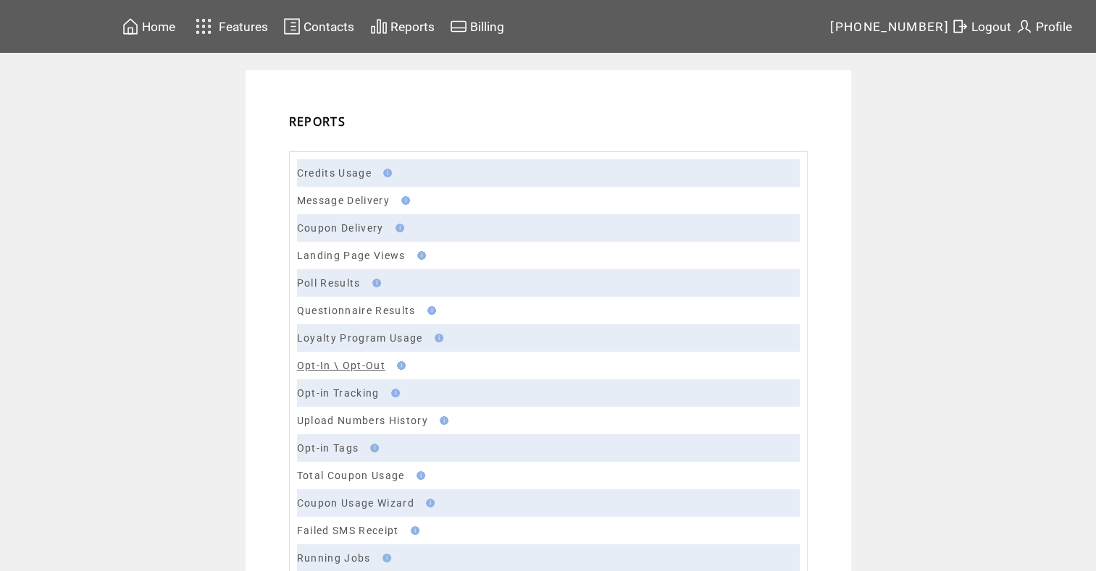 The height and width of the screenshot is (571, 1096). I want to click on a: Upload Numbers History, so click(362, 421).